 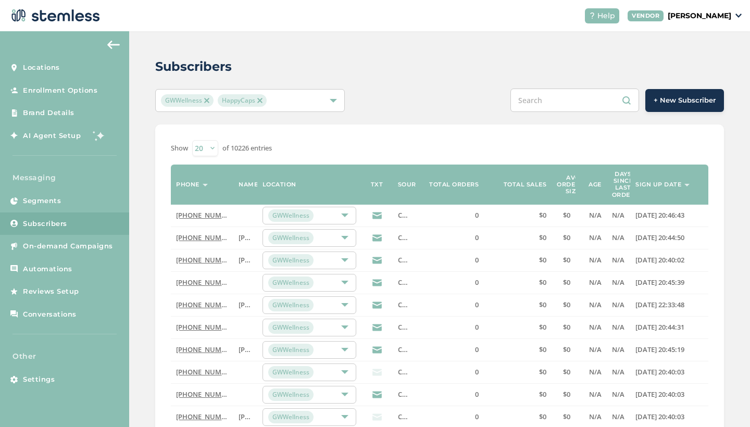 What do you see at coordinates (684, 100) in the screenshot?
I see `span: + New Subscriber` at bounding box center [684, 100].